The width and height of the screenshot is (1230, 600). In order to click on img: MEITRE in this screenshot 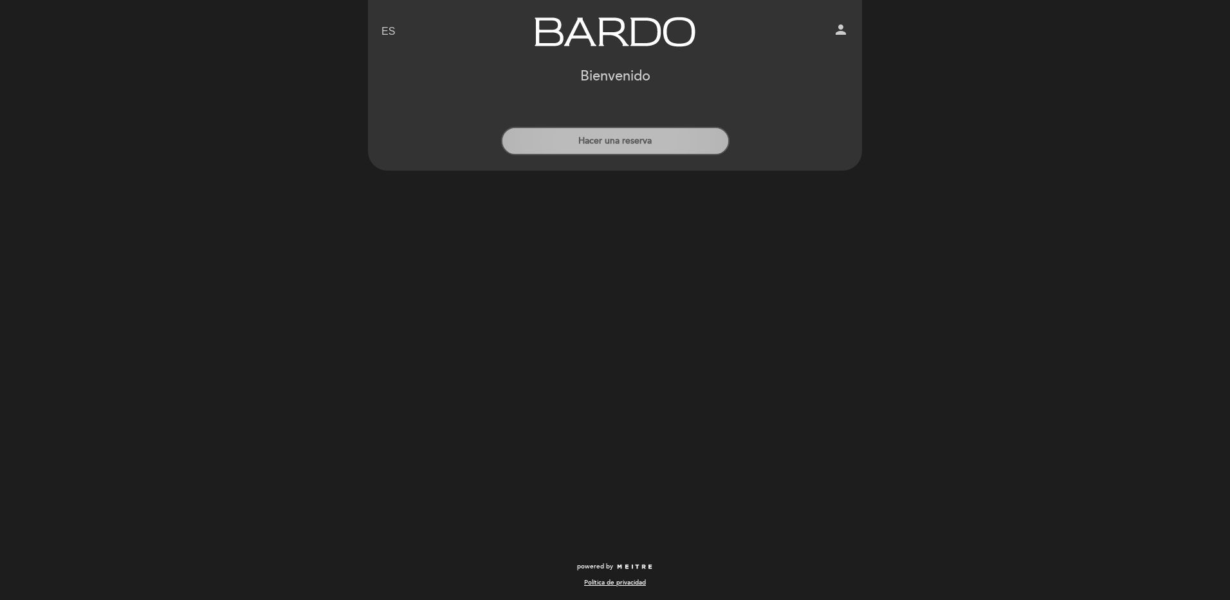, I will do `click(634, 567)`.